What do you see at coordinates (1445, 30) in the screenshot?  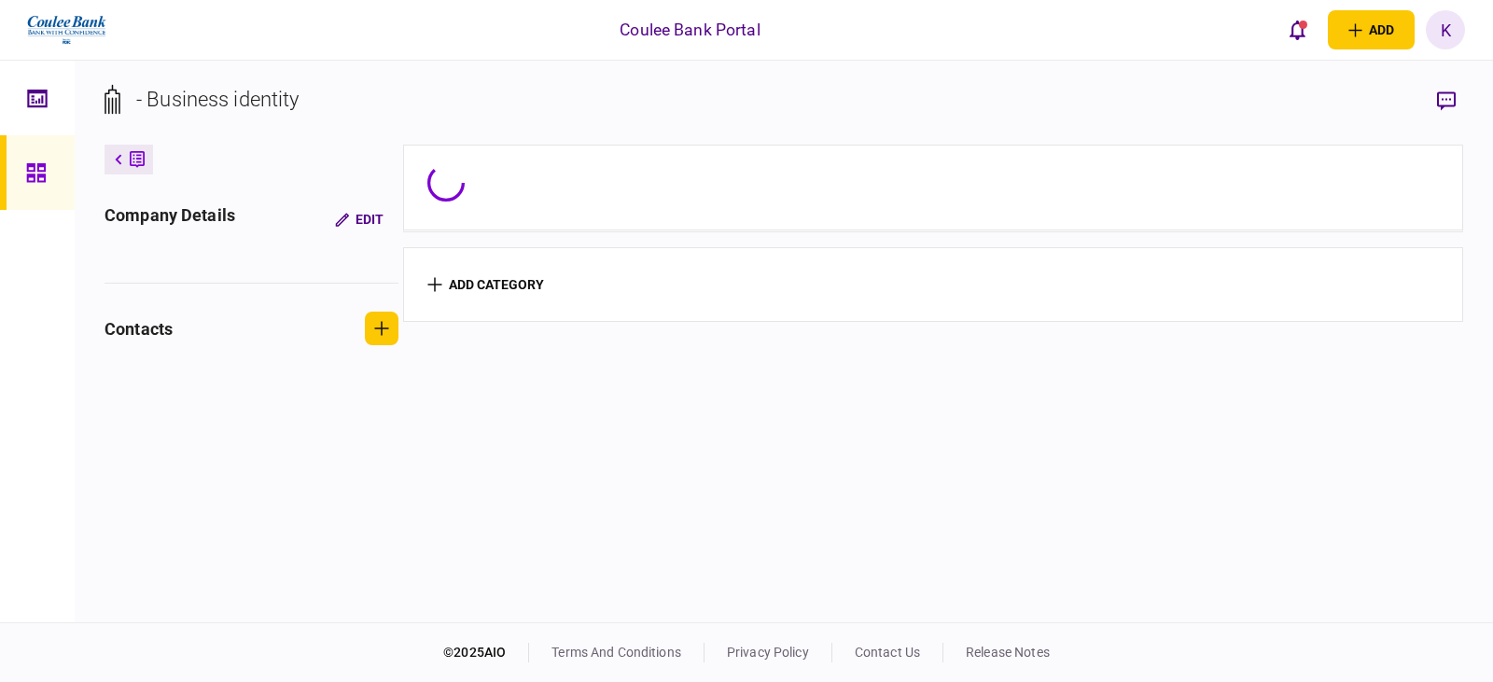 I see `div: K` at bounding box center [1445, 30].